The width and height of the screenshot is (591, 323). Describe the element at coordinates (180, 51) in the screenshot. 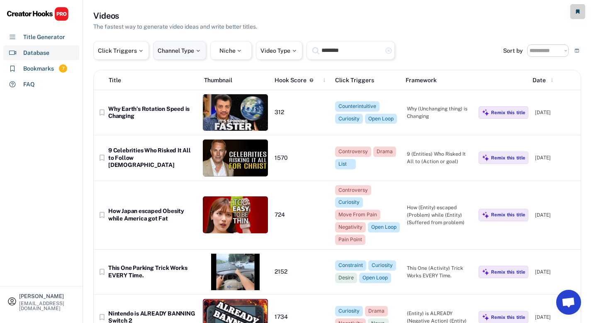

I see `div: Channel Type` at that location.